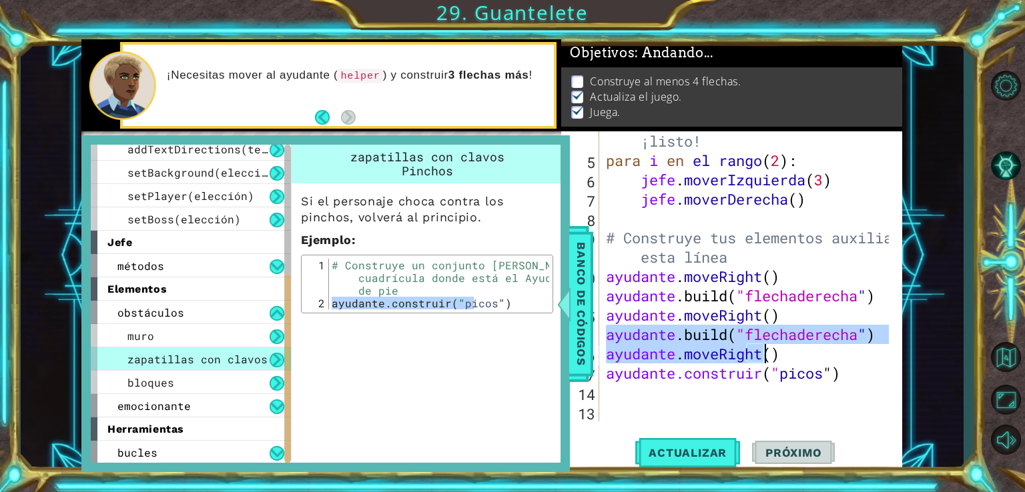 The image size is (1025, 492). Describe the element at coordinates (141, 265) in the screenshot. I see `font: métodos` at that location.